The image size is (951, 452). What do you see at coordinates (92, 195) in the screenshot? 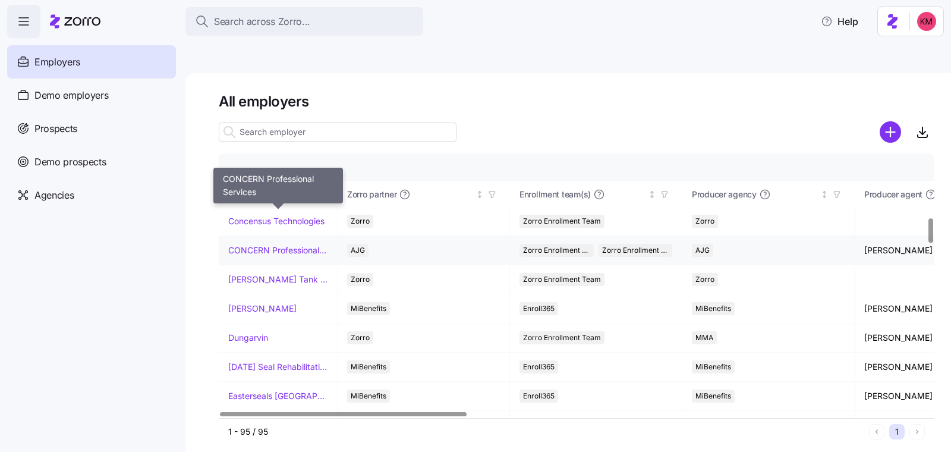
I see `a: Agencies` at bounding box center [92, 195].